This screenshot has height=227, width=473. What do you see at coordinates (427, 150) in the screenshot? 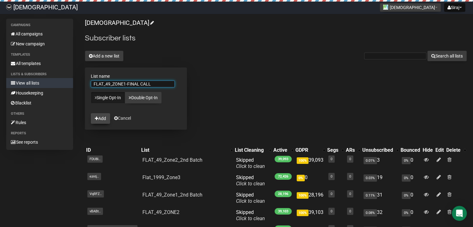
I see `th: Hide: No sort applied, sorting is disabled` at bounding box center [427, 150].